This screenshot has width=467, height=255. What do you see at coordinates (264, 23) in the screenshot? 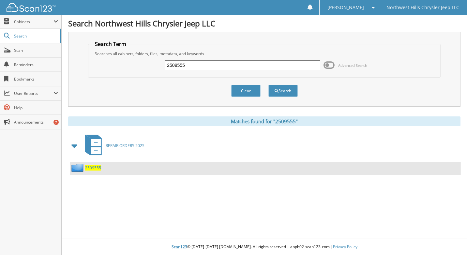
I see `h1: Search Northwest Hills Chrysler Jeep LLC` at bounding box center [264, 23].